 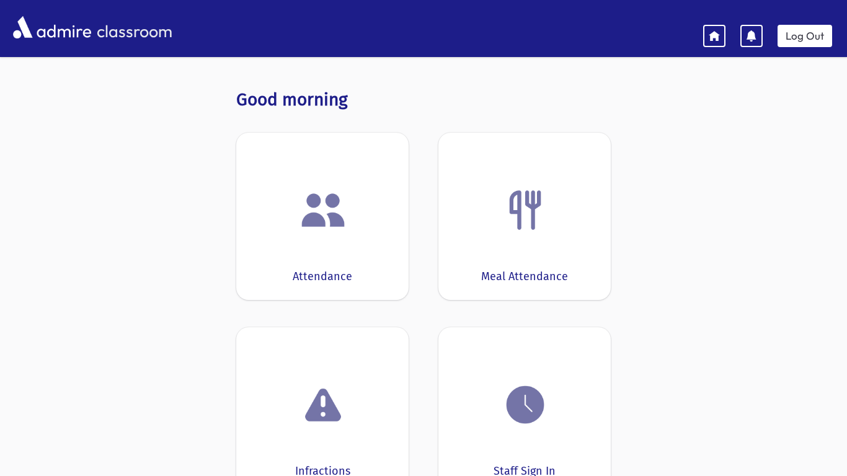 What do you see at coordinates (322, 277) in the screenshot?
I see `div: Attendance` at bounding box center [322, 277].